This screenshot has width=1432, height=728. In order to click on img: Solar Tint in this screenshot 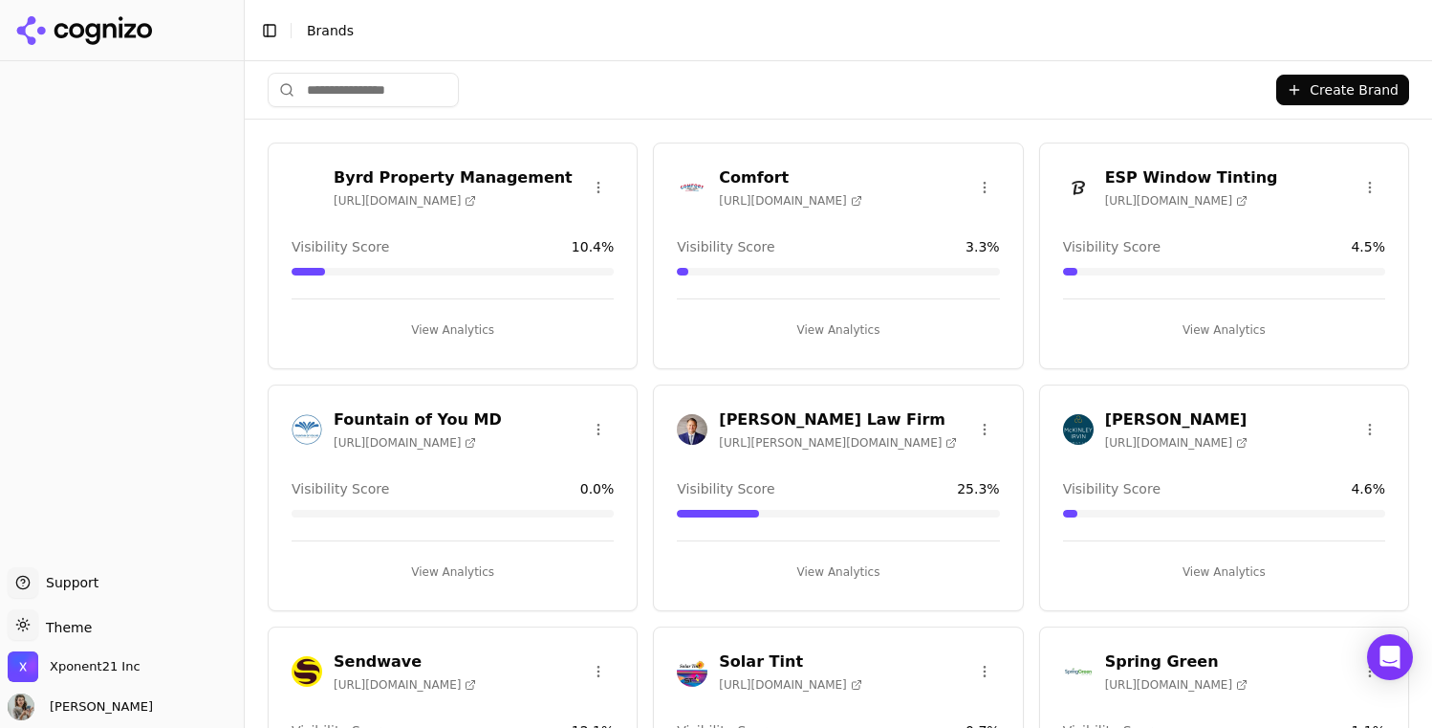, I will do `click(692, 671)`.